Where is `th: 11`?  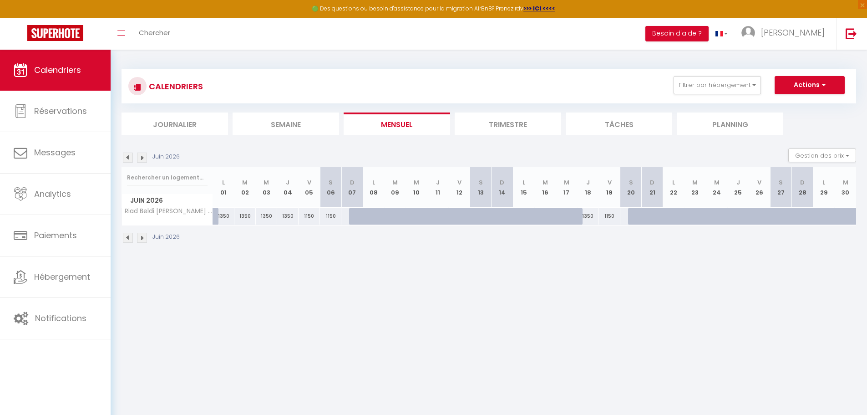 th: 11 is located at coordinates (438, 187).